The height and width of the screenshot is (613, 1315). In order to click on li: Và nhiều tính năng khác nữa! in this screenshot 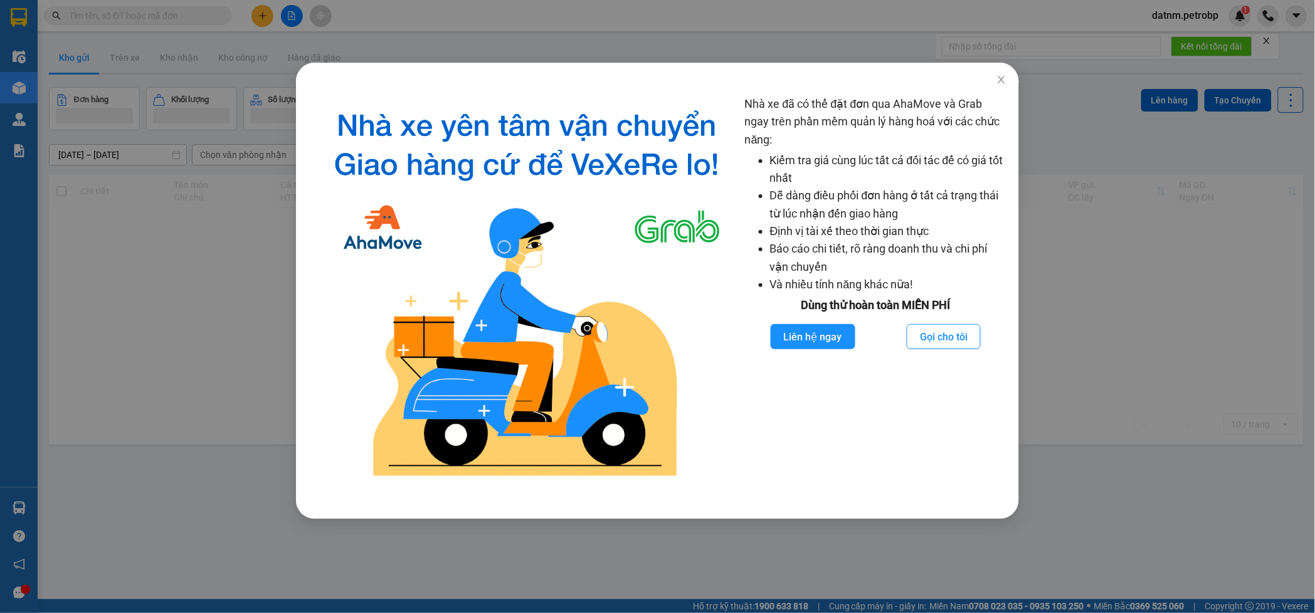, I will do `click(888, 285)`.